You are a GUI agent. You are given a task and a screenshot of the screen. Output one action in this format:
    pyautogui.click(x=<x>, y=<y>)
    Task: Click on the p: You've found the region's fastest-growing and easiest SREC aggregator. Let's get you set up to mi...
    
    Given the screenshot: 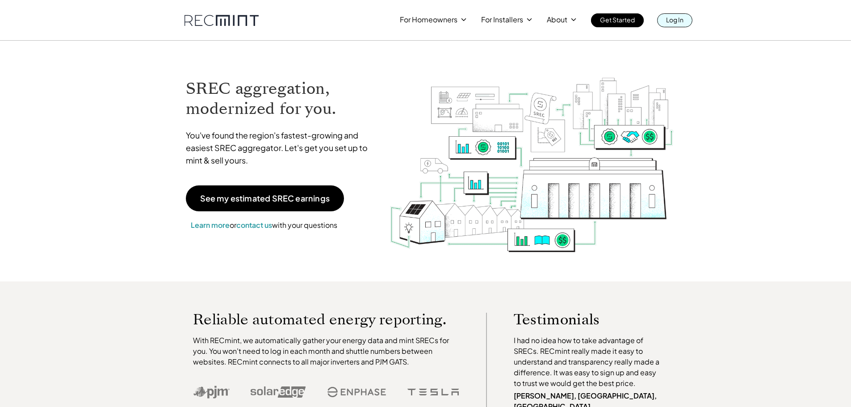 What is the action you would take?
    pyautogui.click(x=281, y=148)
    